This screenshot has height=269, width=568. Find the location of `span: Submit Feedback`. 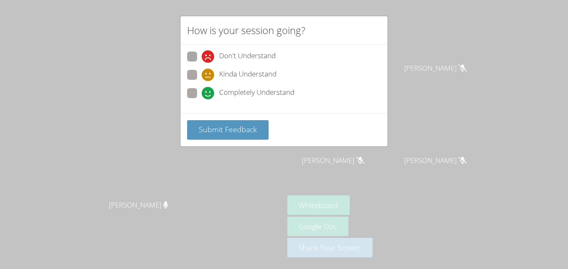

span: Submit Feedback is located at coordinates (228, 129).